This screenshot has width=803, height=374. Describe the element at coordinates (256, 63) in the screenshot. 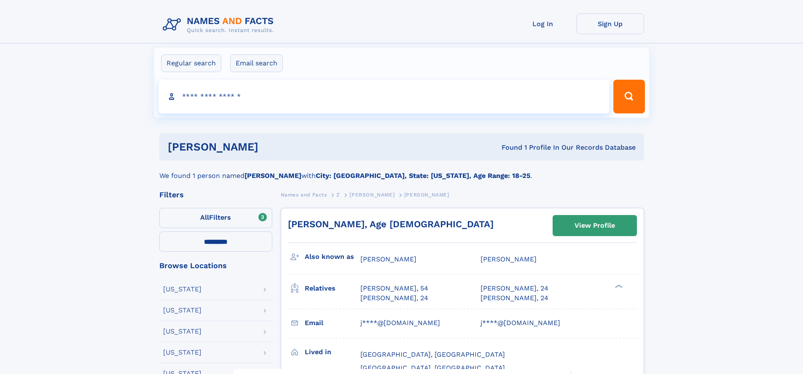

I see `label: Email search` at that location.